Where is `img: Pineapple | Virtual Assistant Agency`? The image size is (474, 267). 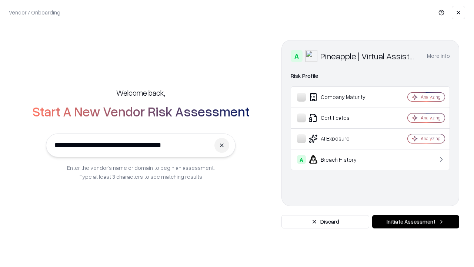
img: Pineapple | Virtual Assistant Agency is located at coordinates (311, 56).